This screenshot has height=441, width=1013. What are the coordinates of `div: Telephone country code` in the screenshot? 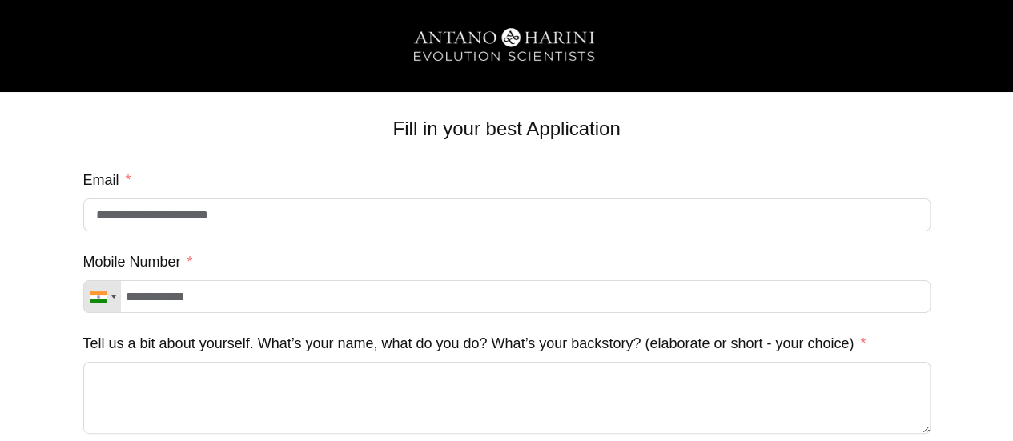 It's located at (102, 296).